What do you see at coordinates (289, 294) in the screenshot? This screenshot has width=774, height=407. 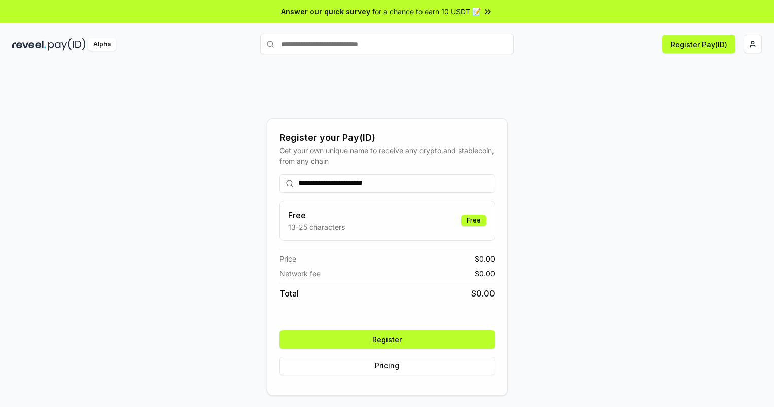 I see `span: Total` at bounding box center [289, 294].